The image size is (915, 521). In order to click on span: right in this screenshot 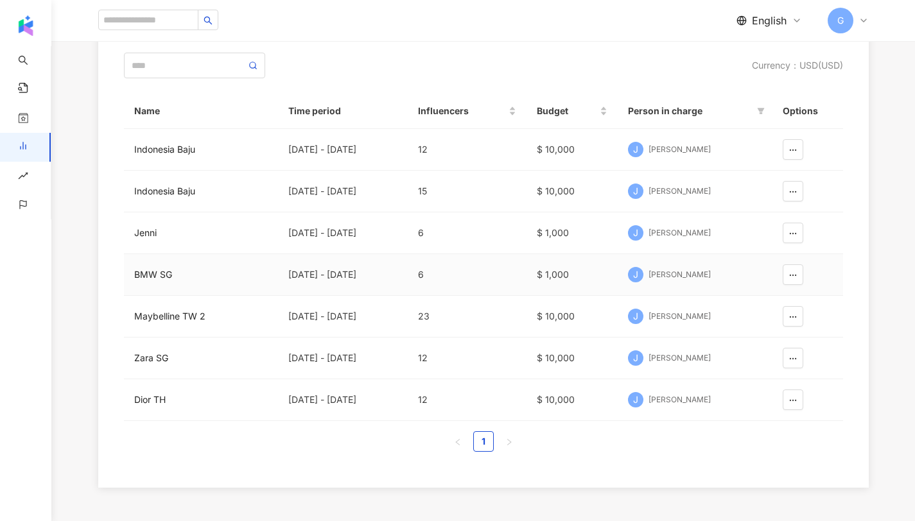, I will do `click(509, 442)`.